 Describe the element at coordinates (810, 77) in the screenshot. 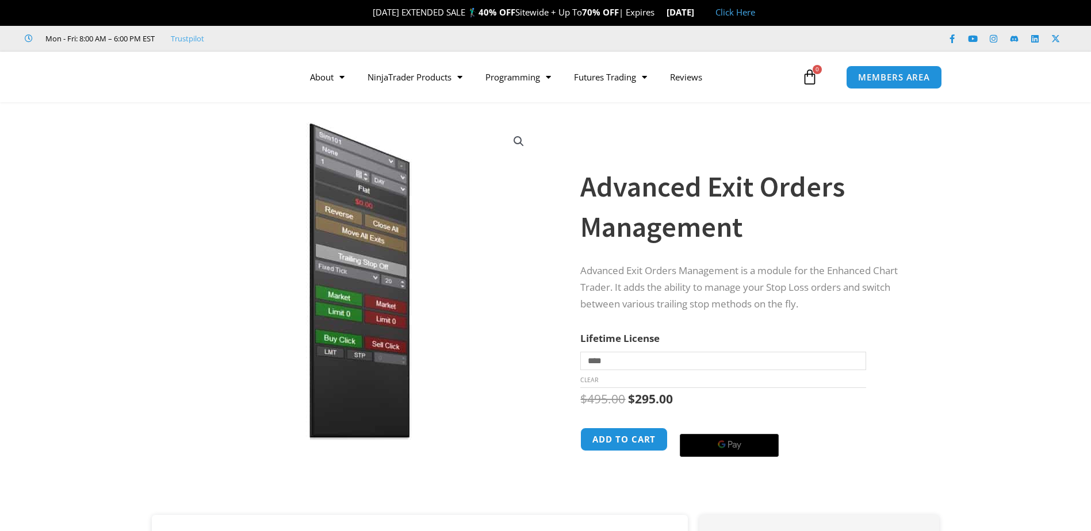

I see `a: 0` at that location.